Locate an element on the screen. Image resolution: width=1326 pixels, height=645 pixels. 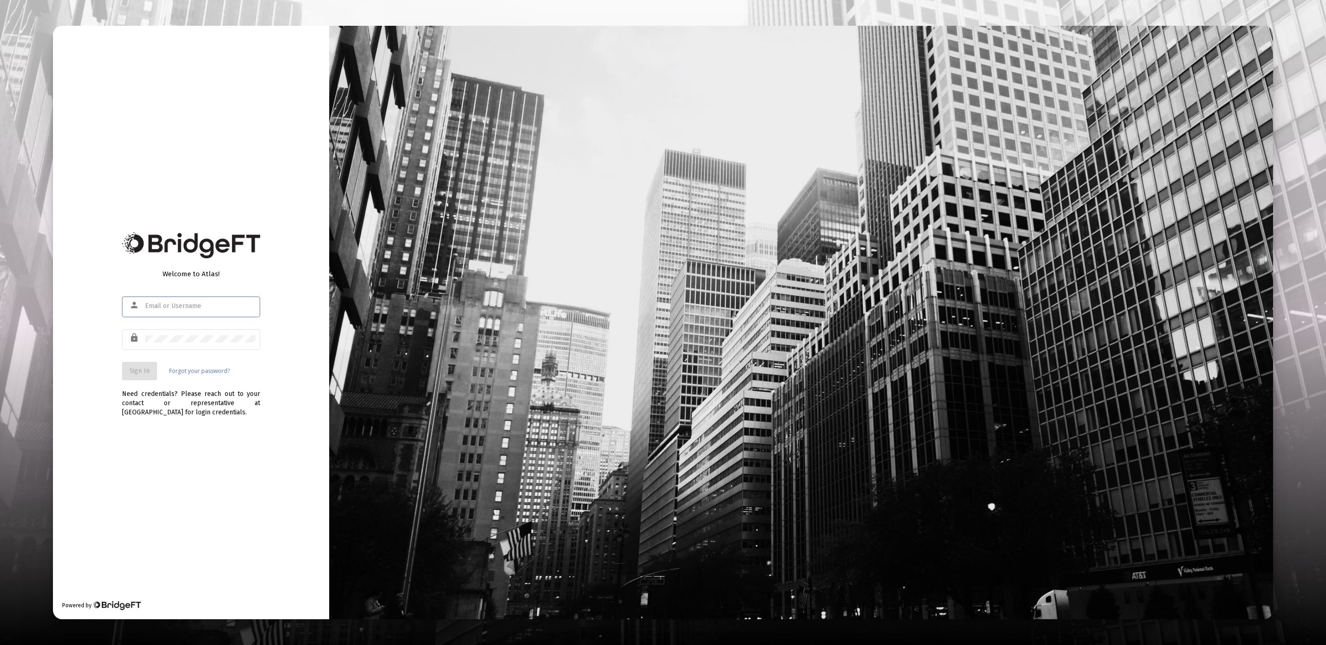
span: Sign In is located at coordinates (140, 371).